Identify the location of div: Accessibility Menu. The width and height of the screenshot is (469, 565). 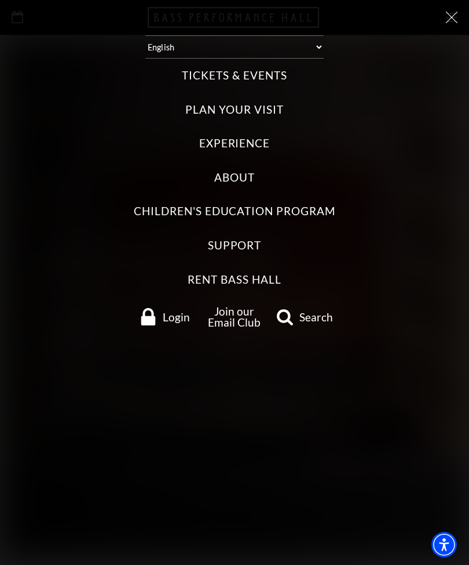
(445, 544).